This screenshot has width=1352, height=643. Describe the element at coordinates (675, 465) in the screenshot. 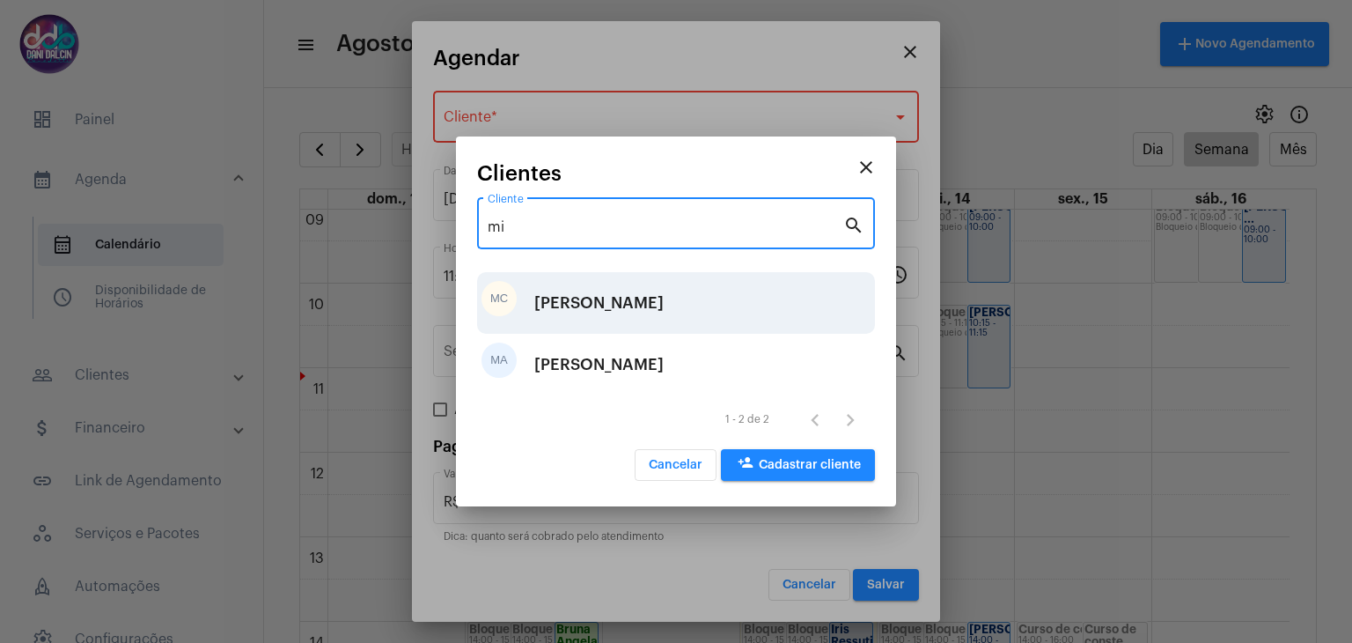

I see `span: Cancelar` at that location.